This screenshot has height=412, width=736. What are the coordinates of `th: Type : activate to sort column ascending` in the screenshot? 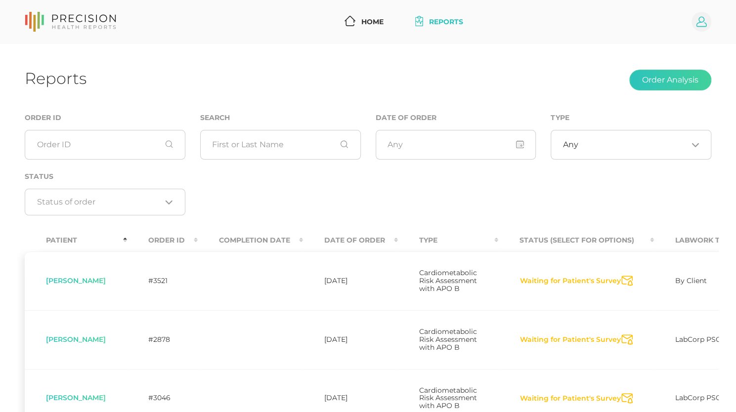 It's located at (448, 240).